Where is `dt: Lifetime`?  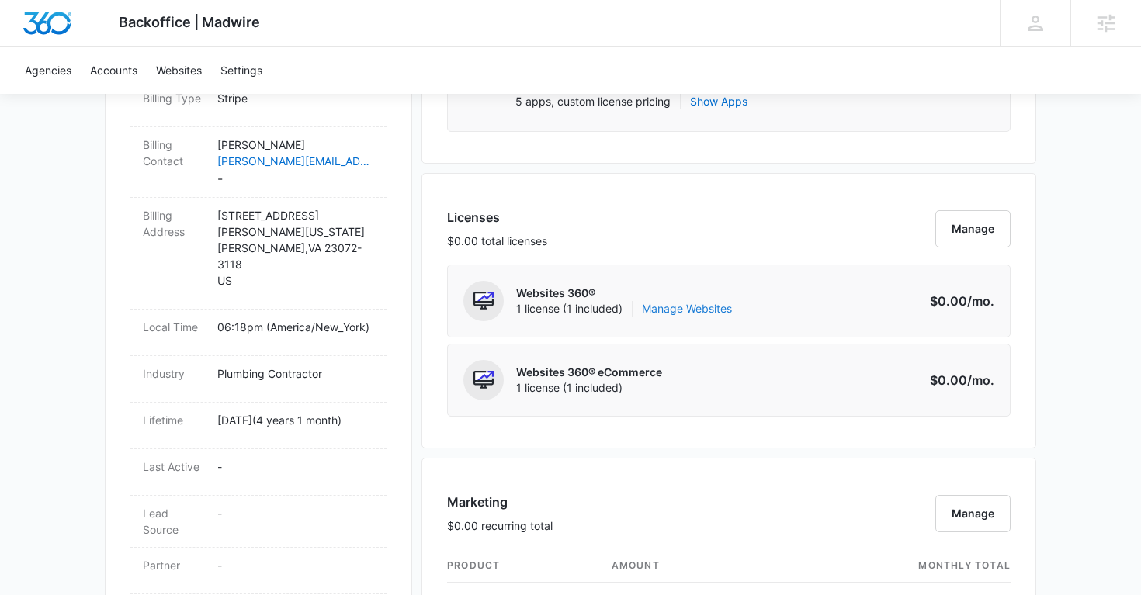
dt: Lifetime is located at coordinates (174, 420).